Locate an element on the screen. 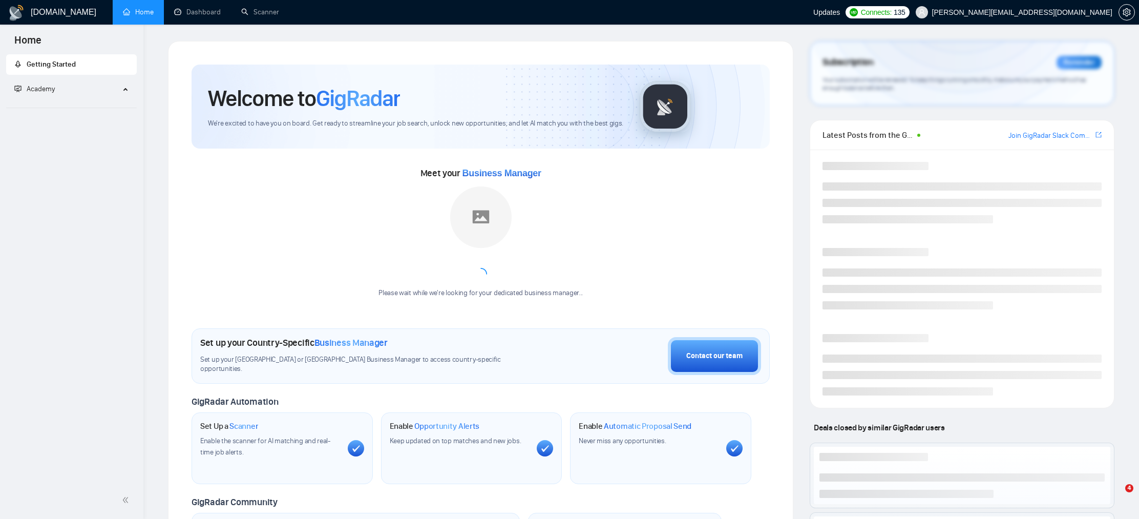 The image size is (1139, 519). span: Connects: is located at coordinates (876, 12).